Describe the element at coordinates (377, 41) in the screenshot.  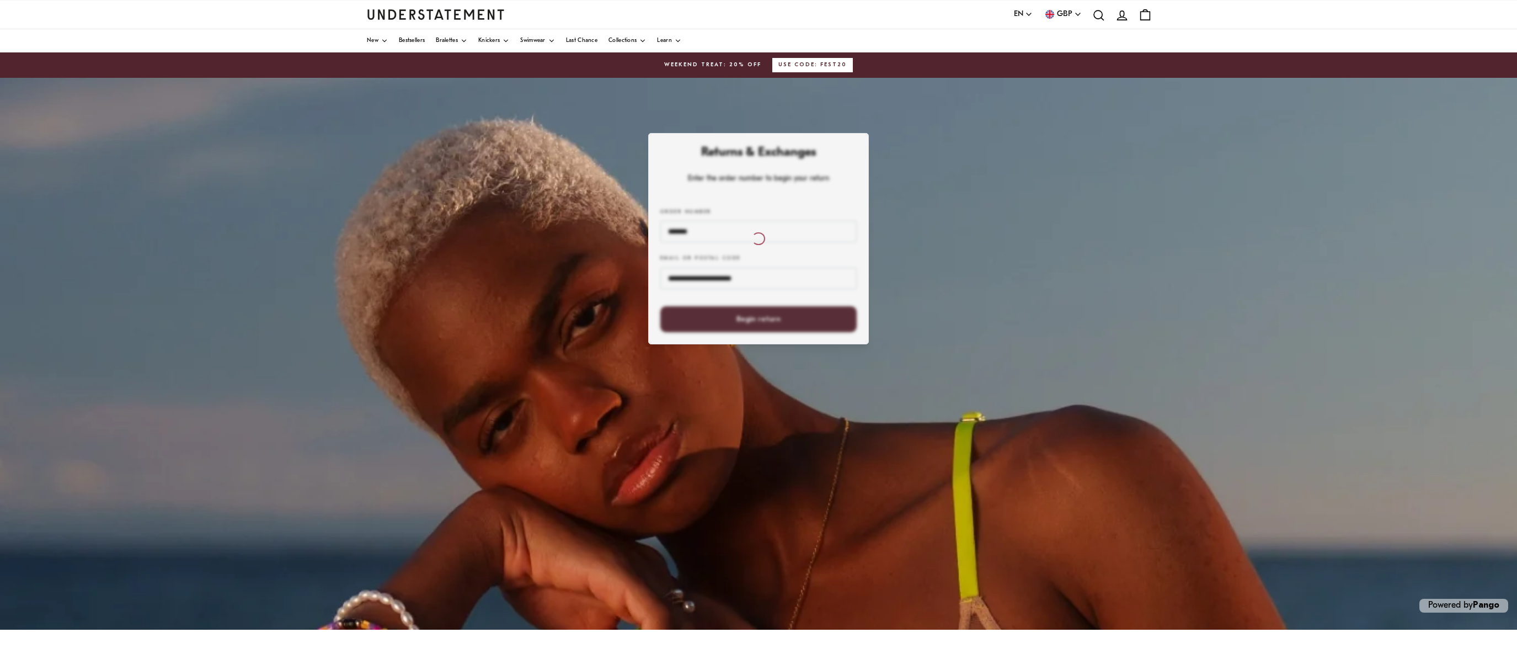
I see `a: New` at that location.